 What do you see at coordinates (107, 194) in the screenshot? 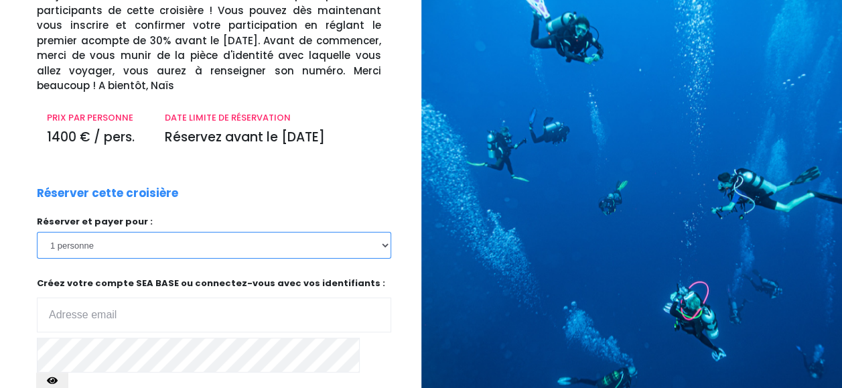
I see `p: Réserver cette croisière` at bounding box center [107, 194].